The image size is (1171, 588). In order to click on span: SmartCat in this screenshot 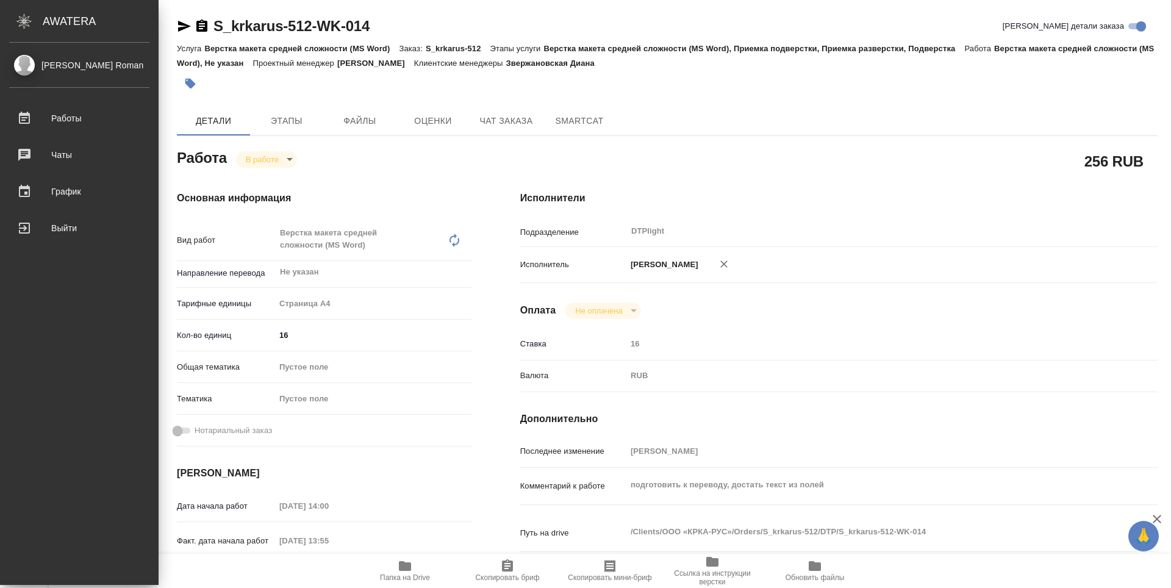, I will do `click(579, 121)`.